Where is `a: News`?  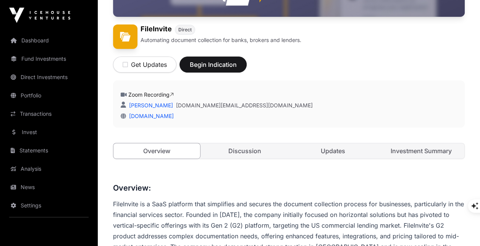
a: News is located at coordinates (49, 187).